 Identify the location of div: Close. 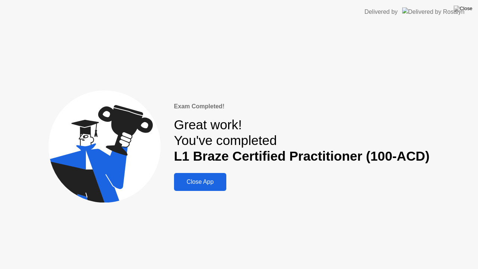
(246, 10).